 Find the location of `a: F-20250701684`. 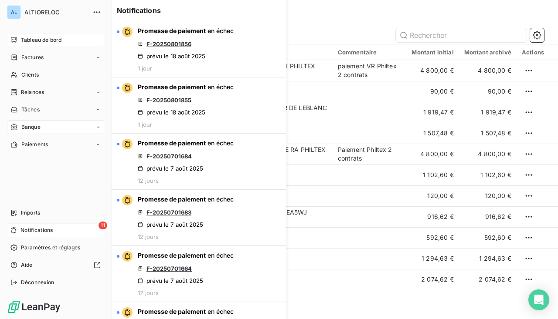

a: F-20250701684 is located at coordinates (169, 156).